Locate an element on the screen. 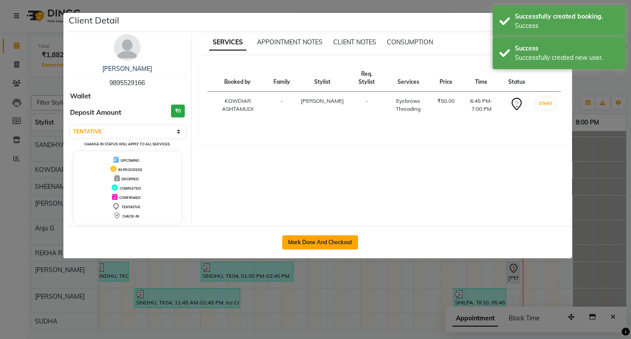  div: Eyebrows Threading is located at coordinates (407, 105).